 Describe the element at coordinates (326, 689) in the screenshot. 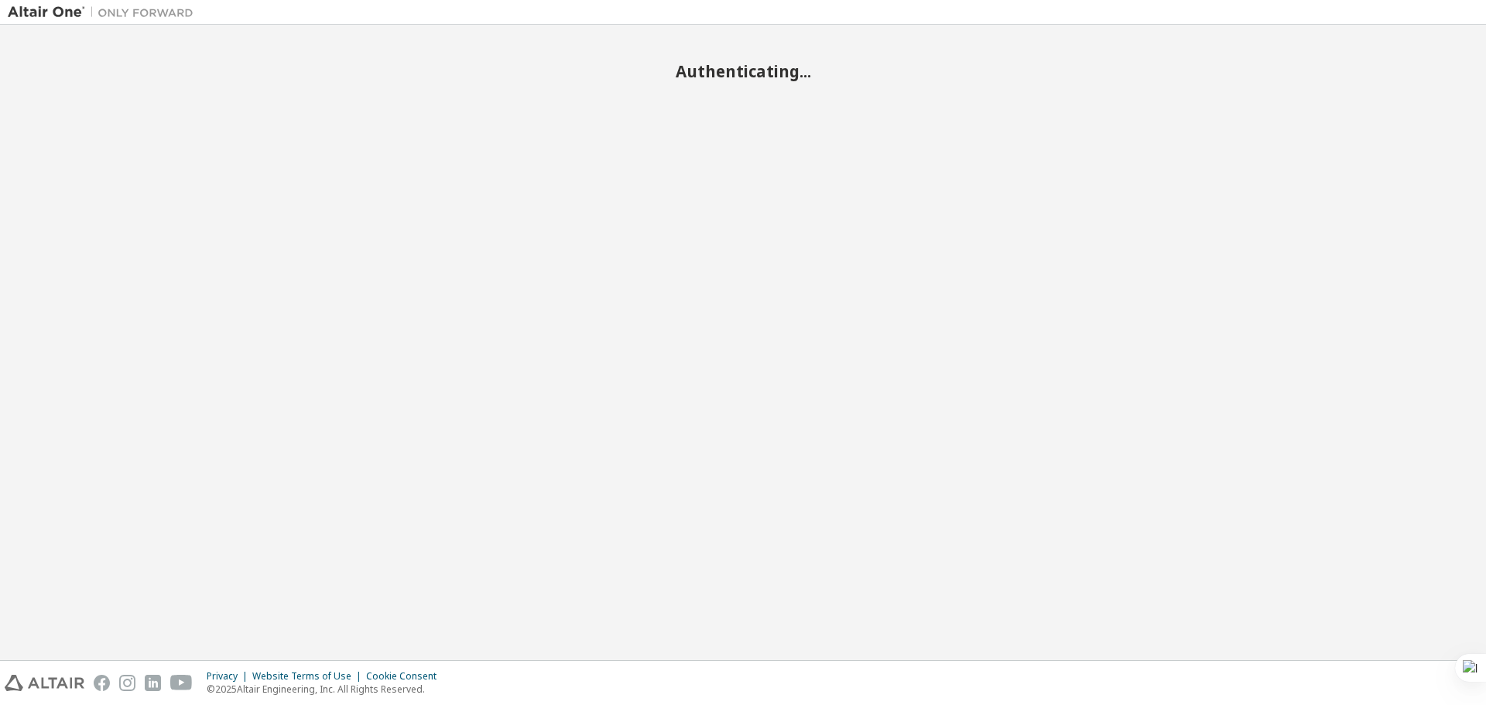

I see `p: © 2025 Altair Engineering, Inc. All Rights Reserved.` at that location.